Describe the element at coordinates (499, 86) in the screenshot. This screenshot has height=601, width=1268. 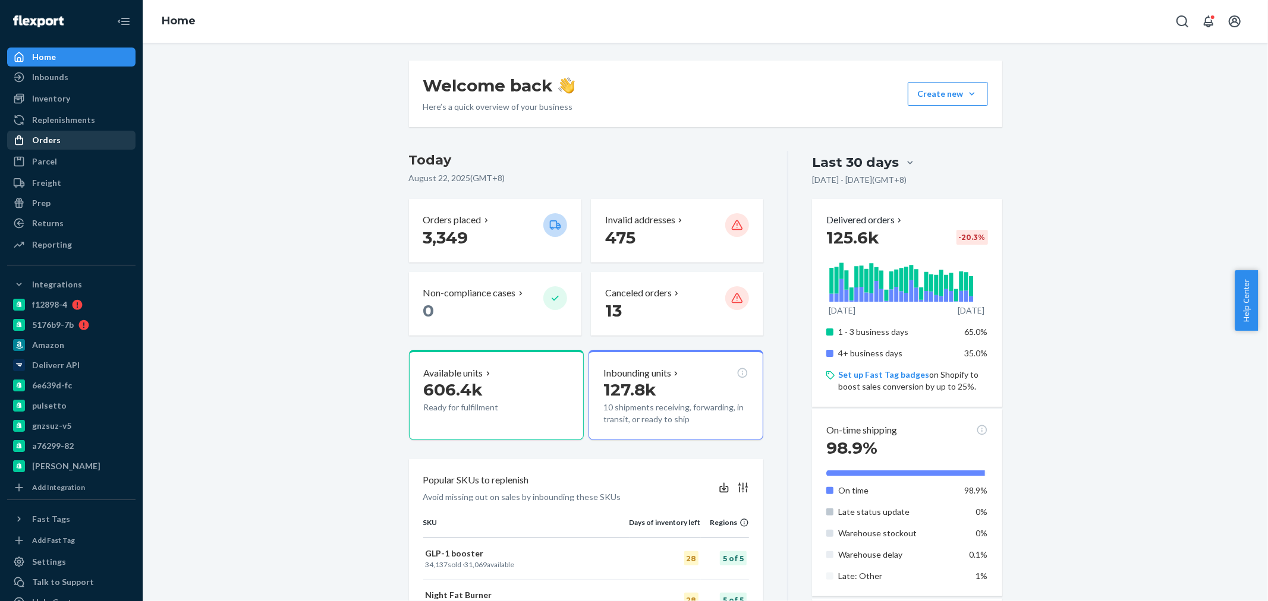
I see `h1: Welcome back` at that location.